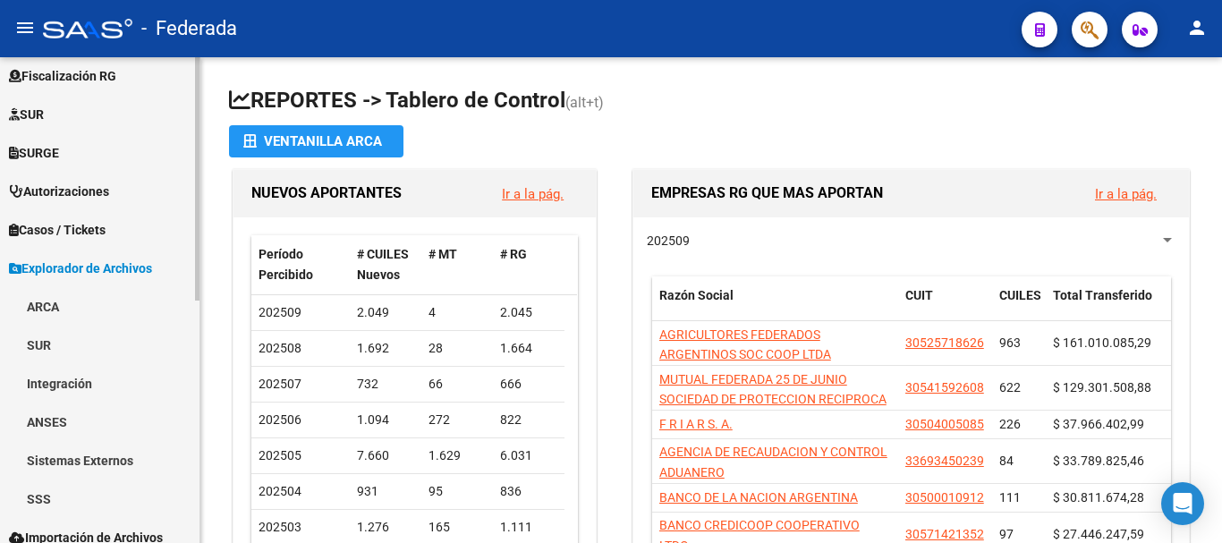  What do you see at coordinates (945, 497) in the screenshot?
I see `span: 30500010912` at bounding box center [945, 497].